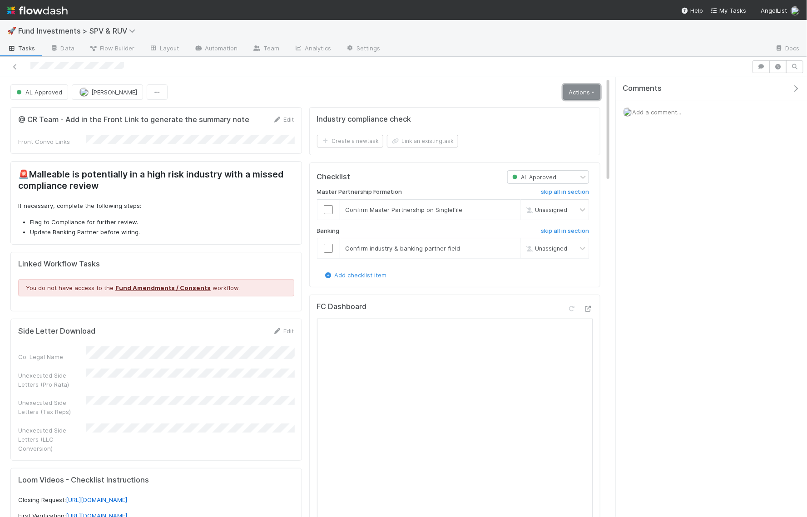 Image resolution: width=807 pixels, height=517 pixels. Describe the element at coordinates (52, 407) in the screenshot. I see `div: Unexecuted Side Letters (Tax Reps)` at that location.